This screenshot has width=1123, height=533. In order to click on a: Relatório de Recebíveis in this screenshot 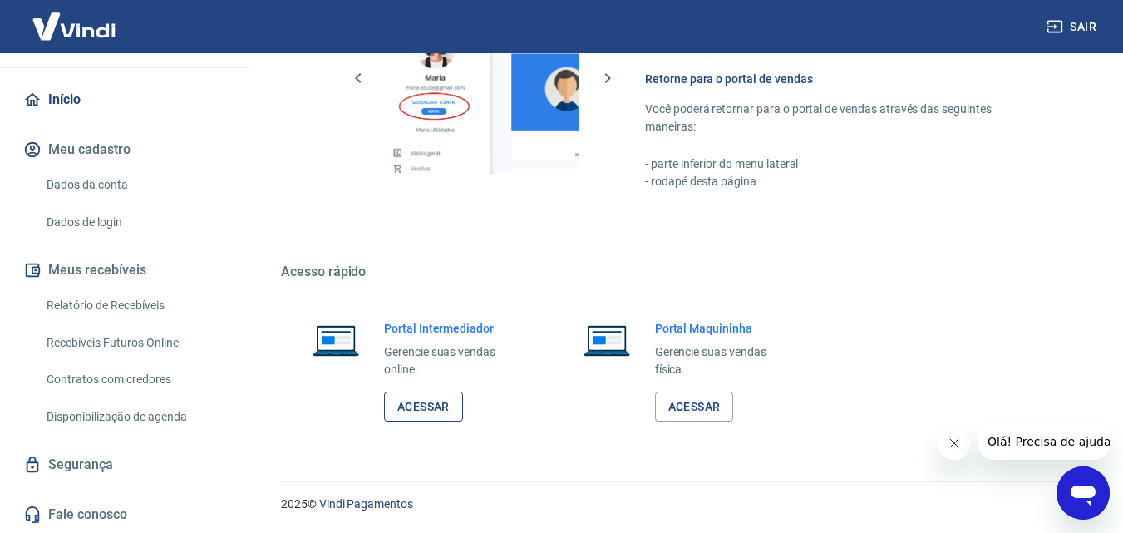, I will do `click(134, 305)`.